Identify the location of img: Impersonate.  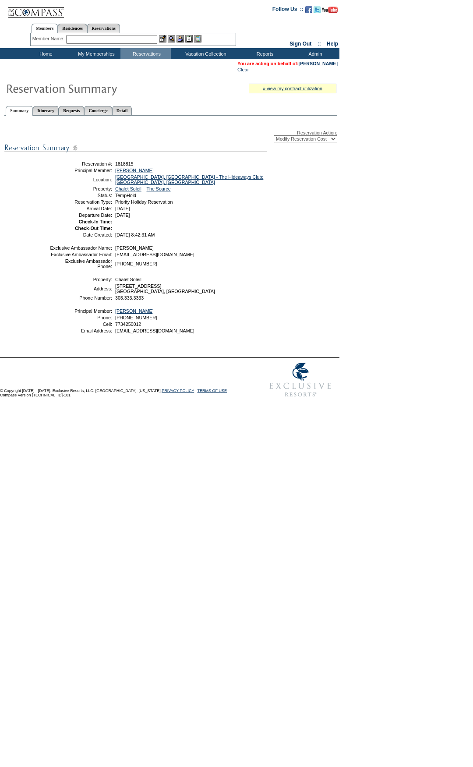
(180, 39).